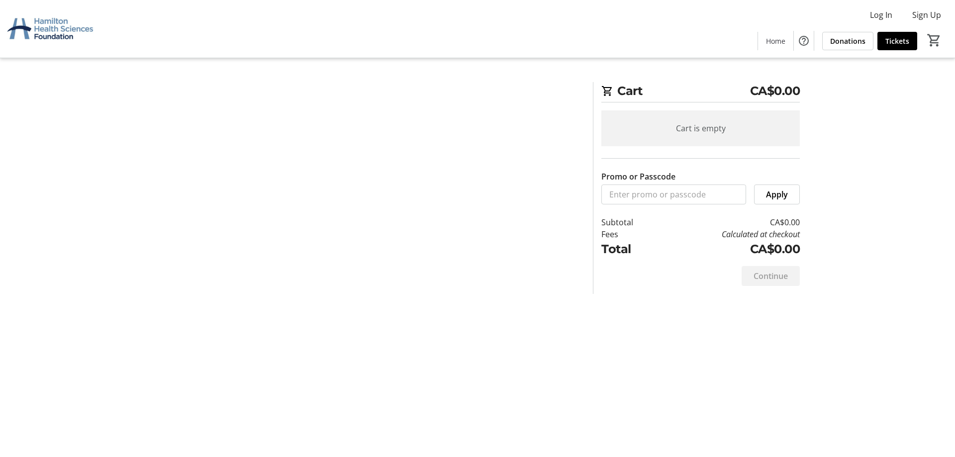 This screenshot has height=457, width=955. What do you see at coordinates (847, 41) in the screenshot?
I see `a: Donations` at bounding box center [847, 41].